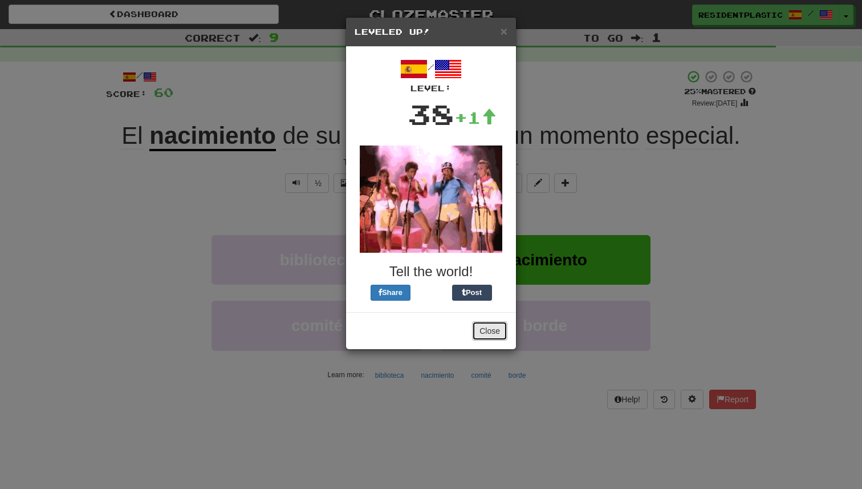  I want to click on img: dancing-0d422d2bf4134a41bd870944a7e477a280a918d08b0375f72831dcce4ed6eb41.gif, so click(431, 199).